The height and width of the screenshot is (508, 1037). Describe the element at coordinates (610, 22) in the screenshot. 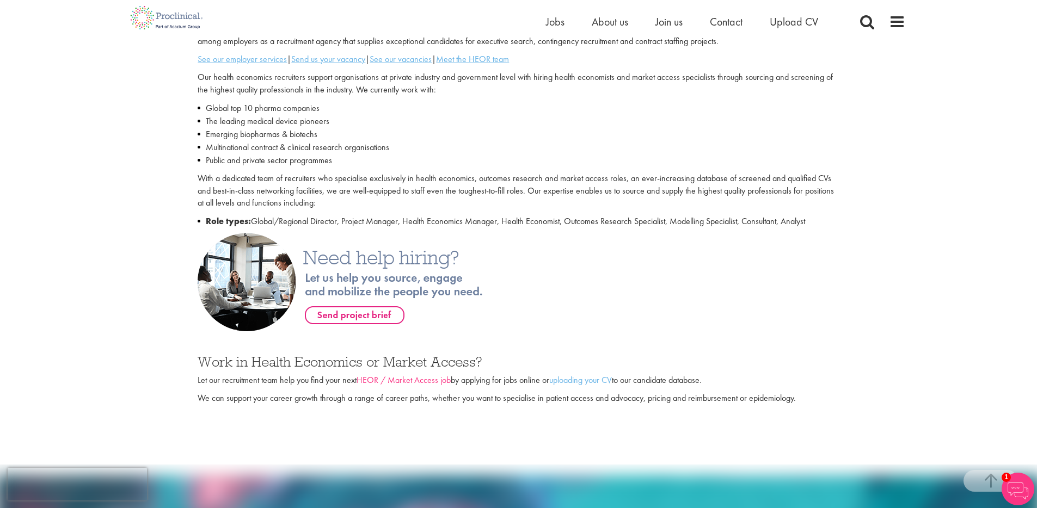

I see `span: About us` at that location.